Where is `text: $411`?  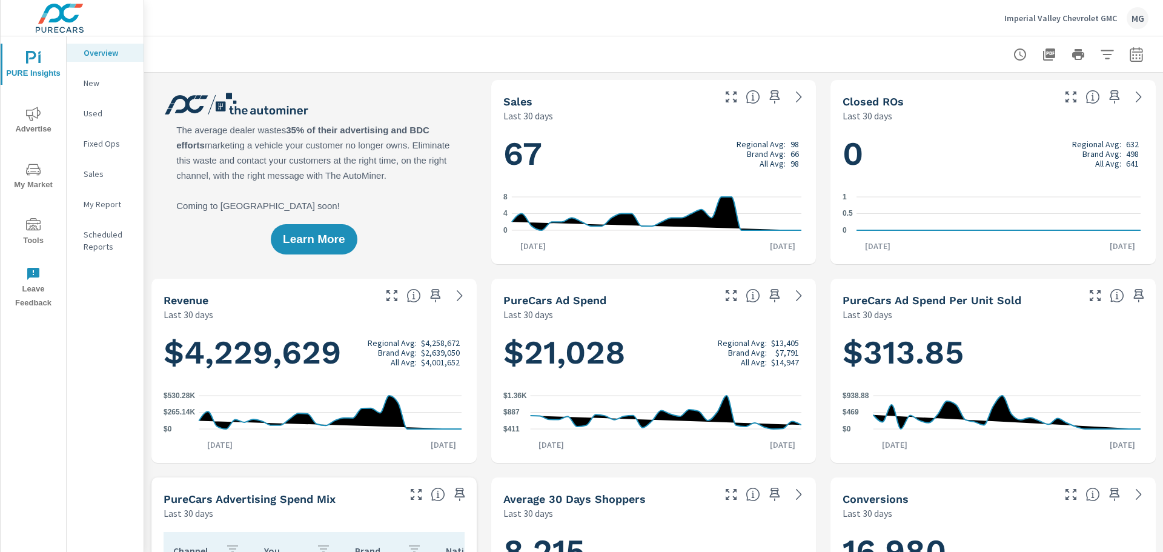 text: $411 is located at coordinates (511, 429).